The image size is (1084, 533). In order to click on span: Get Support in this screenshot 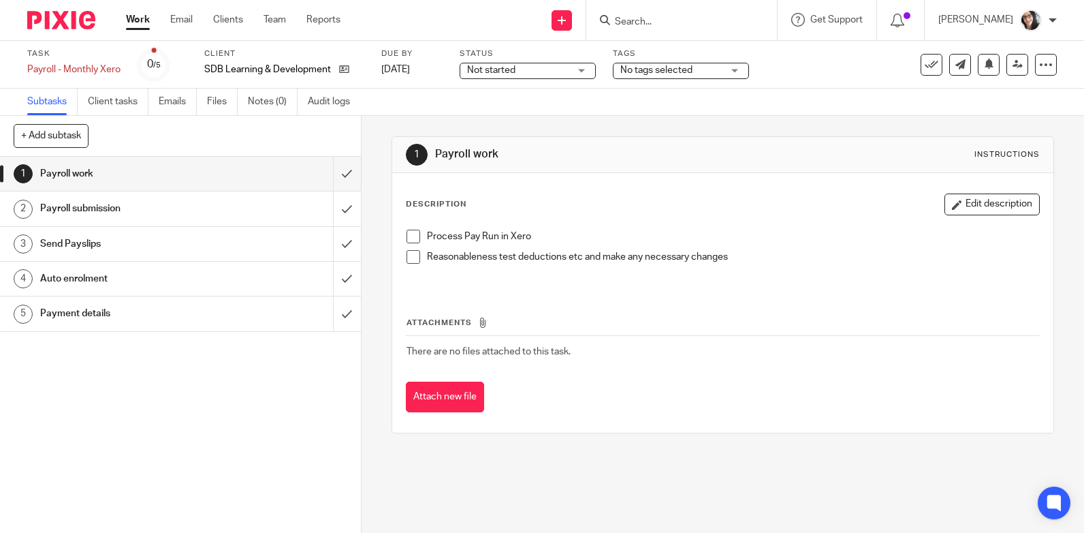, I will do `click(836, 20)`.